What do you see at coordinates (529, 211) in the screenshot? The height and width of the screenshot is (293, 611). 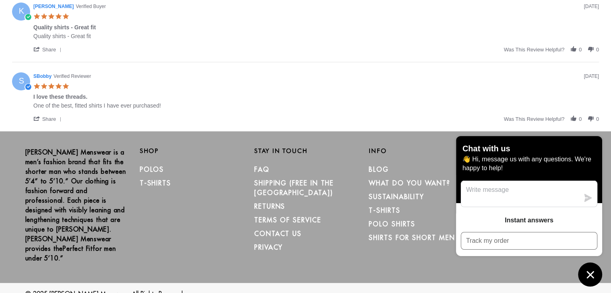 I see `inbox-online-store-chat: Shopify online store chat` at bounding box center [529, 211].